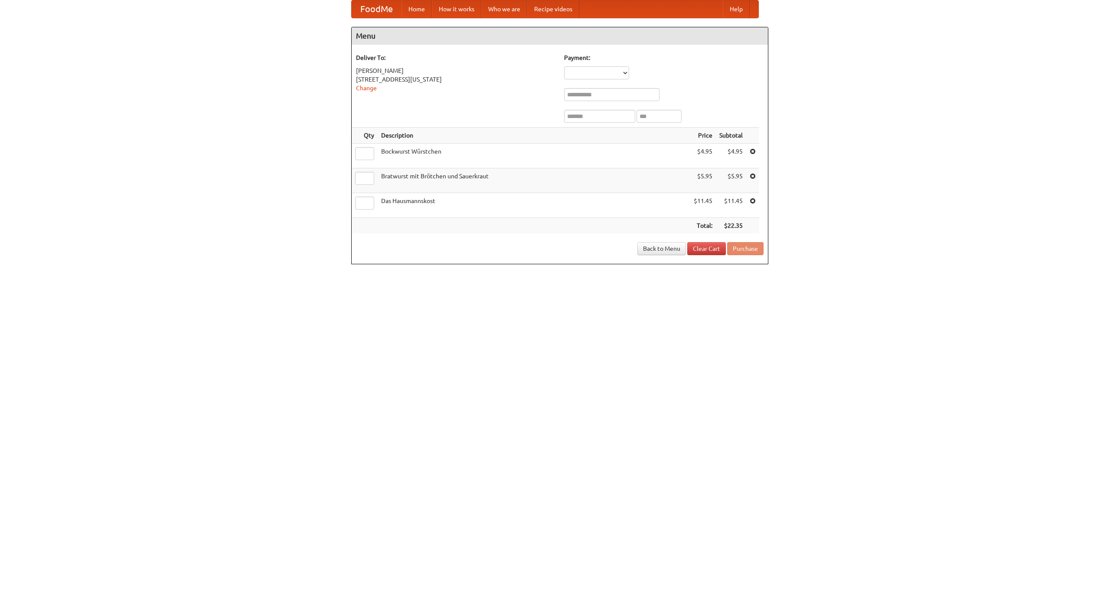 This screenshot has width=1110, height=614. What do you see at coordinates (703, 135) in the screenshot?
I see `th: Price` at bounding box center [703, 135].